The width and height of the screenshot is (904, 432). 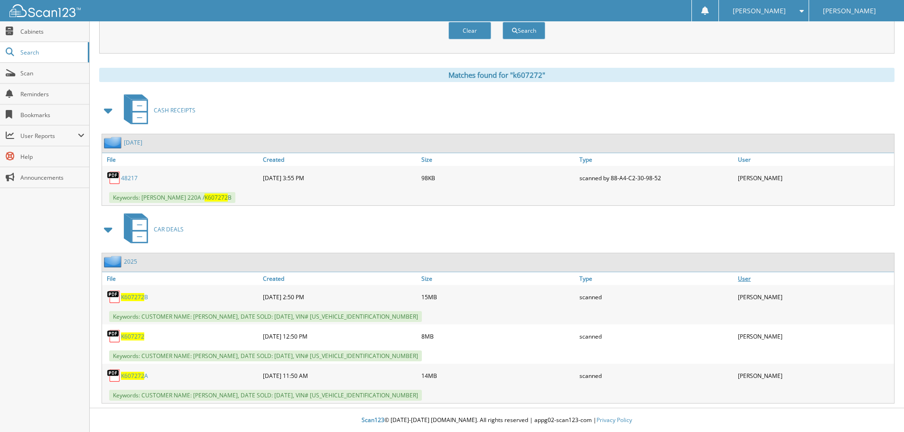 I want to click on a: Privacy Policy, so click(x=614, y=420).